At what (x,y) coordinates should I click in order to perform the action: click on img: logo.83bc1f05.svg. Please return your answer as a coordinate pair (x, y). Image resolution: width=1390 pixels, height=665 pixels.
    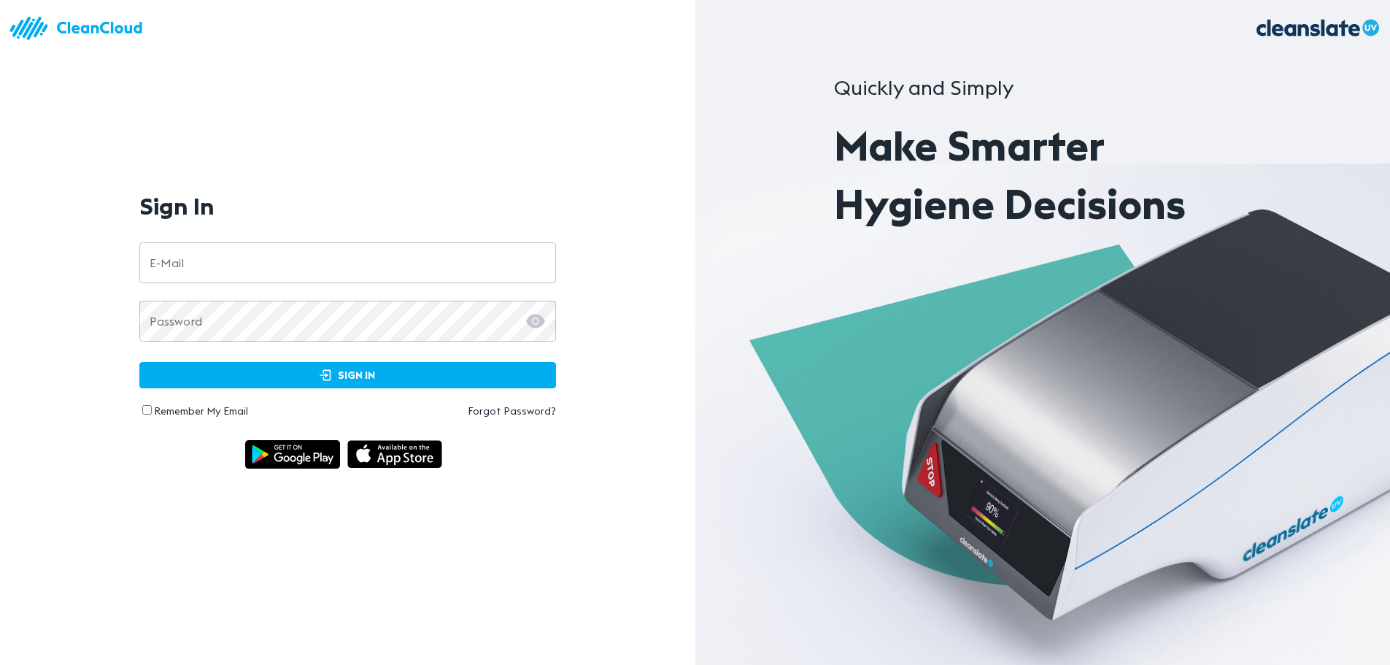
    Looking at the image, I should click on (80, 28).